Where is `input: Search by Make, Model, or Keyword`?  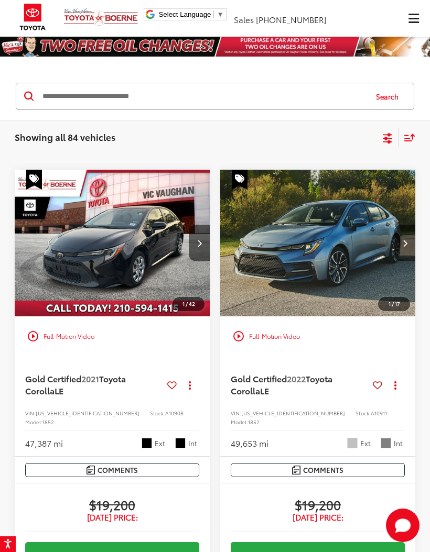 input: Search by Make, Model, or Keyword is located at coordinates (203, 96).